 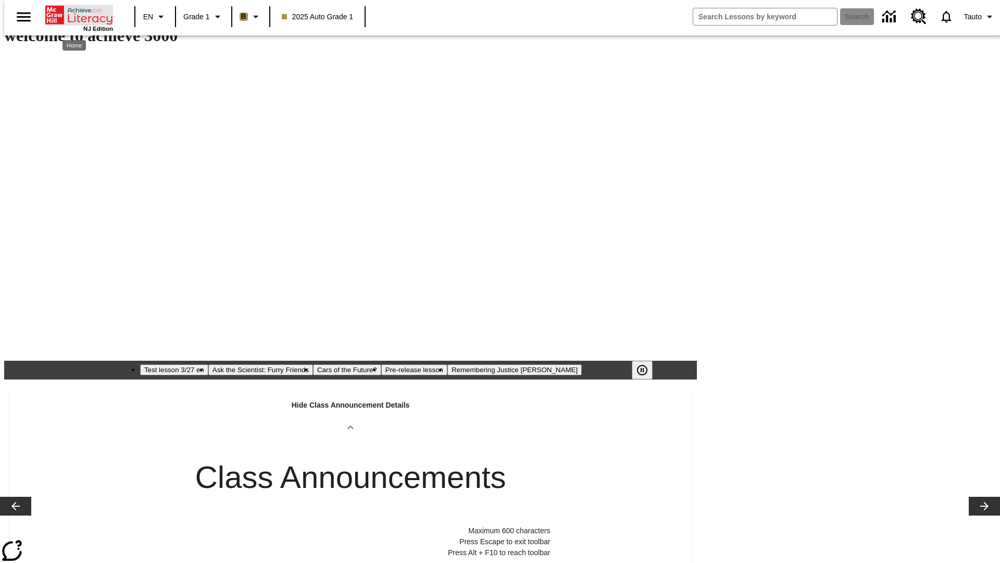 What do you see at coordinates (980, 17) in the screenshot?
I see `button: Profile/Settings` at bounding box center [980, 17].